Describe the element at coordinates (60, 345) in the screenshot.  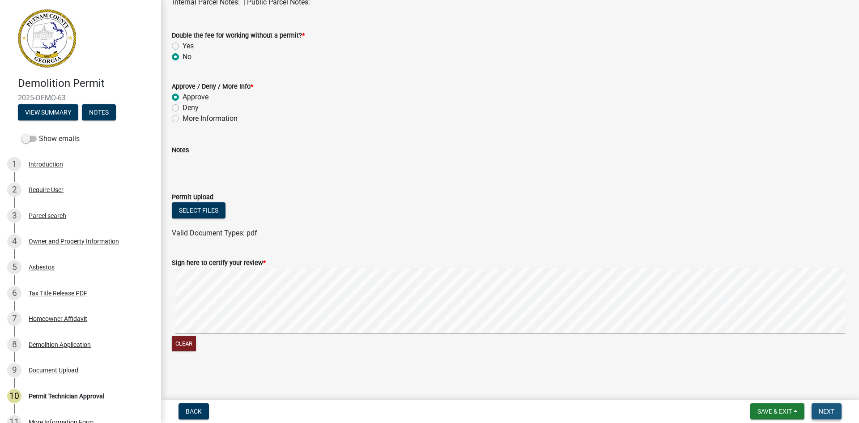
I see `div: Demolition Application` at that location.